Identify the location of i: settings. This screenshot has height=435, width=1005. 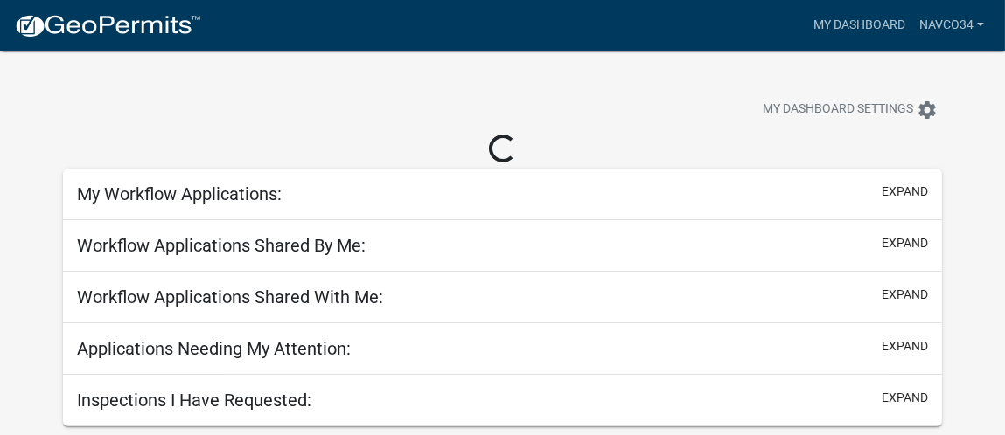
(927, 110).